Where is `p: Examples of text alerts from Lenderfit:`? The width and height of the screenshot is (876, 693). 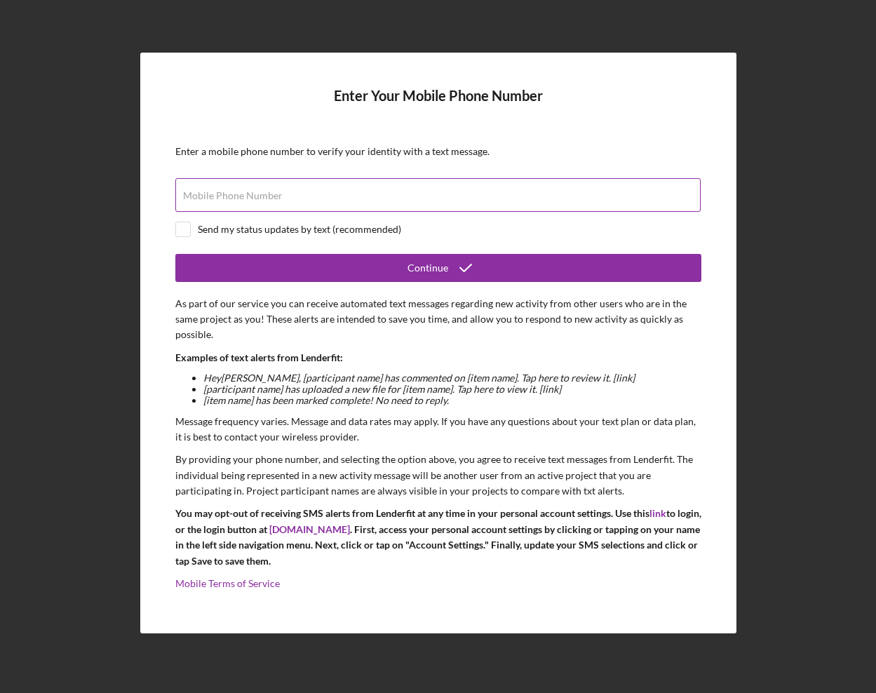 p: Examples of text alerts from Lenderfit: is located at coordinates (438, 358).